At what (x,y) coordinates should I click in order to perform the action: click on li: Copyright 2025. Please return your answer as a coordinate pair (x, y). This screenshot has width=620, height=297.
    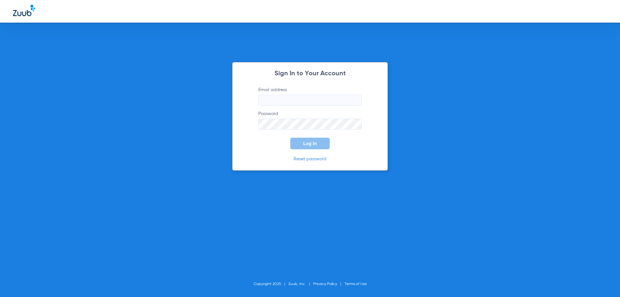
    Looking at the image, I should click on (271, 284).